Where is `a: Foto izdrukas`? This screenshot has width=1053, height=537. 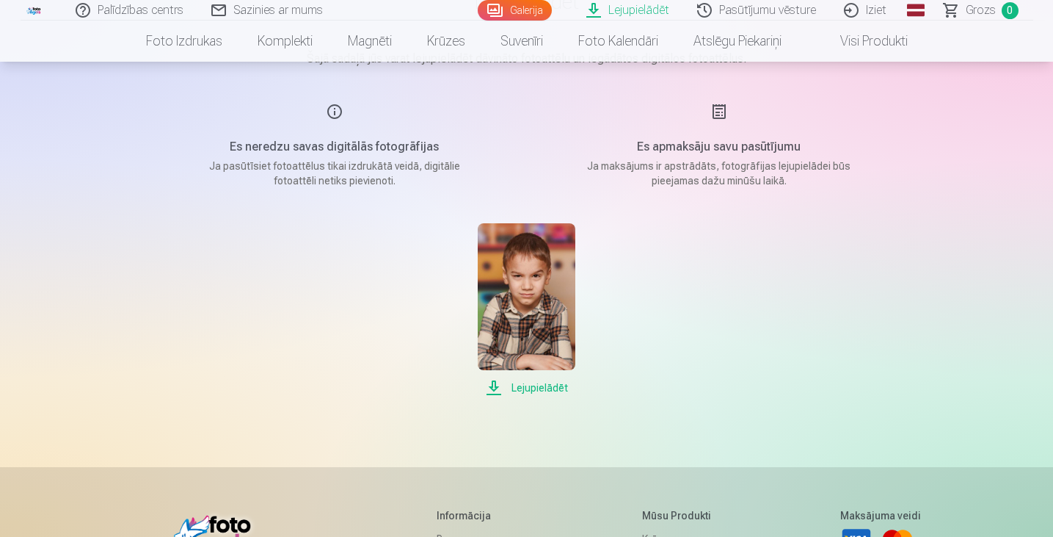
a: Foto izdrukas is located at coordinates (184, 41).